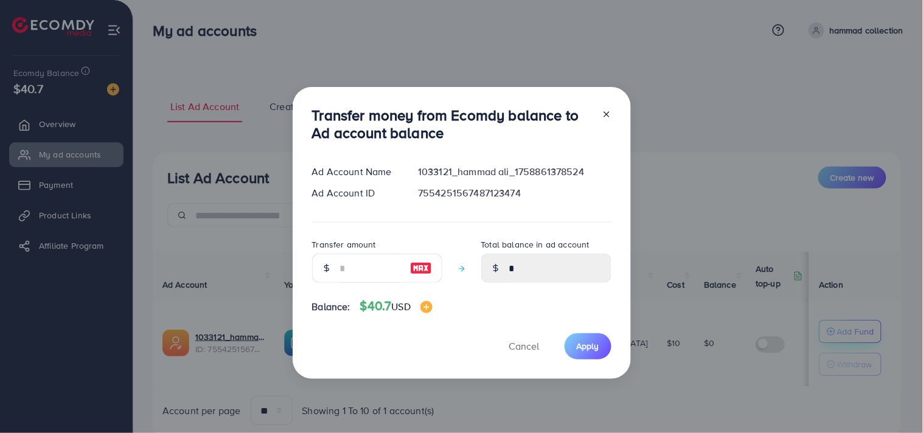 This screenshot has width=923, height=433. What do you see at coordinates (331, 307) in the screenshot?
I see `span: Balance:` at bounding box center [331, 307].